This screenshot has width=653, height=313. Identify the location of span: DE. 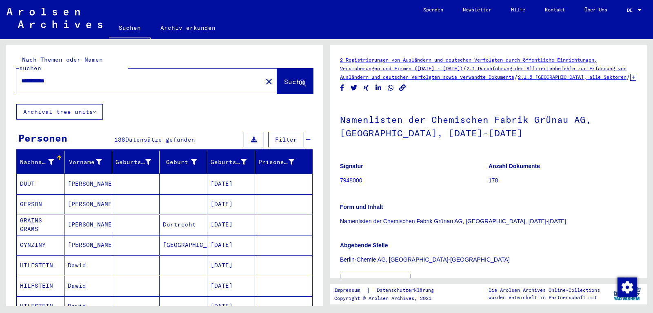
(632, 10).